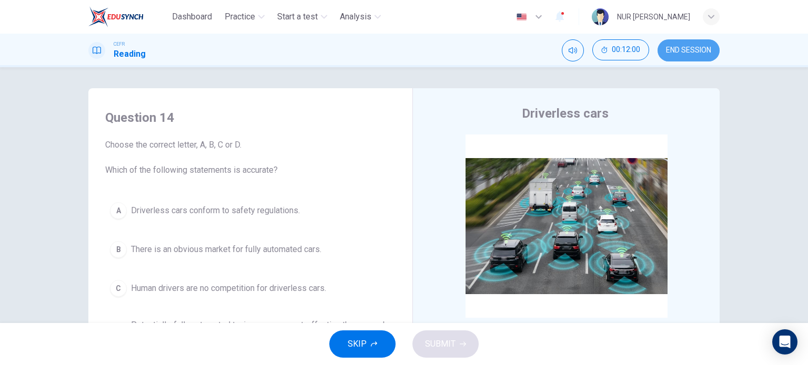 This screenshot has height=365, width=808. What do you see at coordinates (362, 344) in the screenshot?
I see `button: SKIP` at bounding box center [362, 344].